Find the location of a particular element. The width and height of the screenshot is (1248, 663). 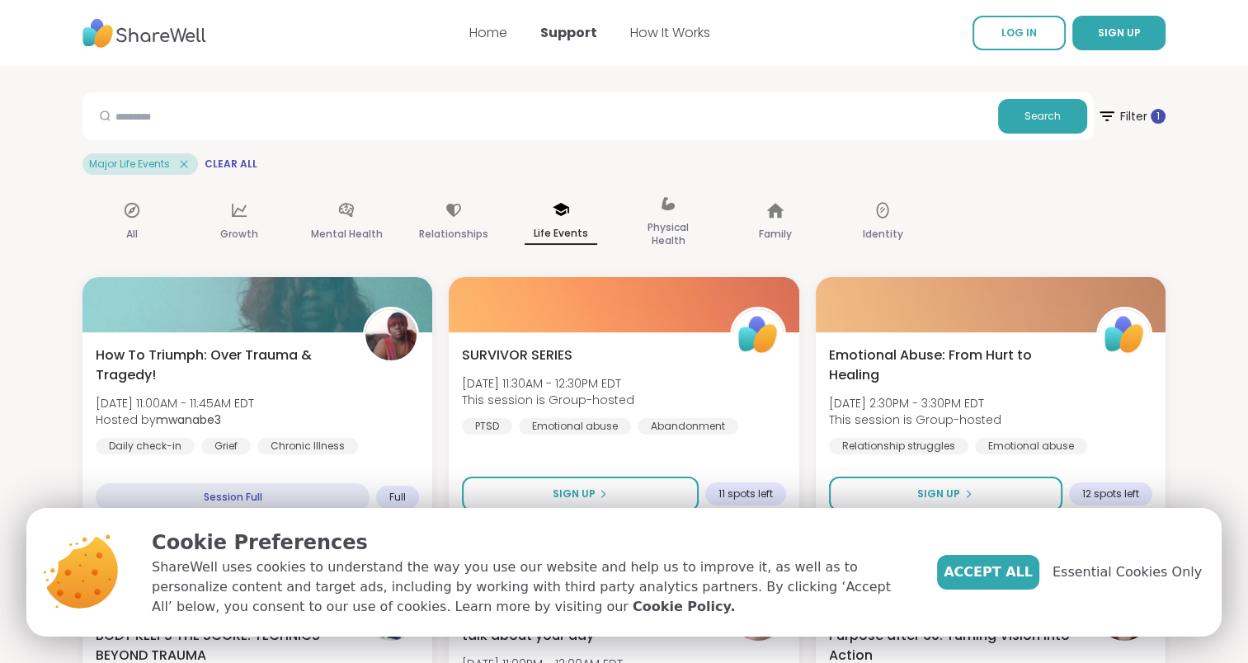

span: LOG IN is located at coordinates (1019, 32).